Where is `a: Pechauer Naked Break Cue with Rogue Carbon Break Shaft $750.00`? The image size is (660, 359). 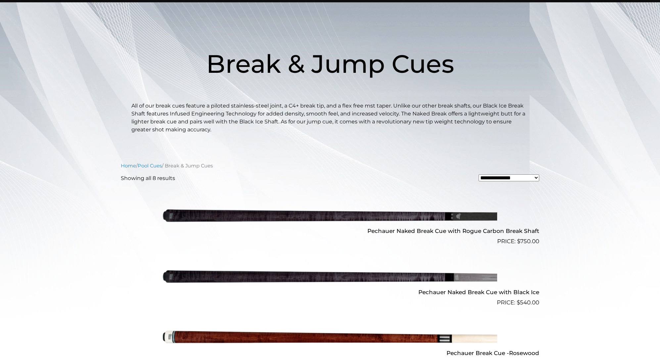 a: Pechauer Naked Break Cue with Rogue Carbon Break Shaft $750.00 is located at coordinates (330, 217).